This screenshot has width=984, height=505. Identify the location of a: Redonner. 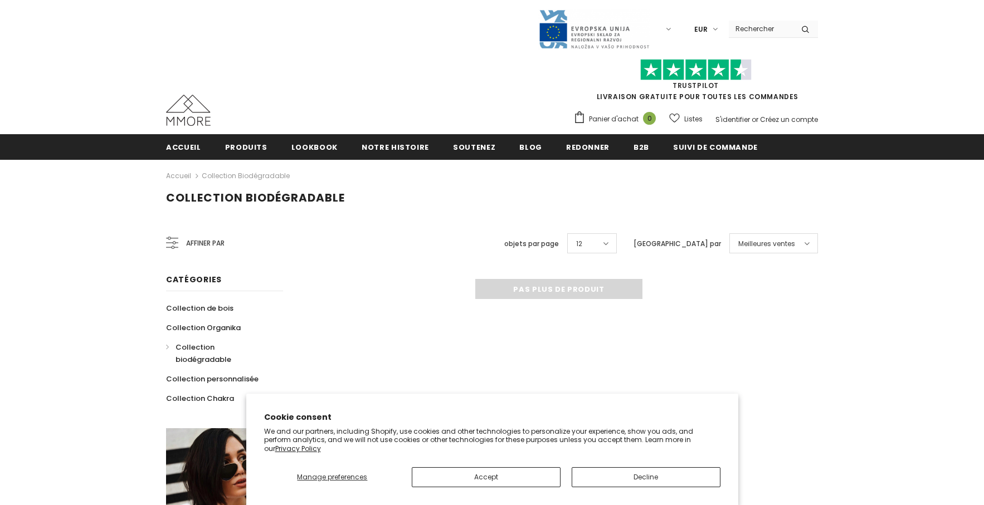
(588, 147).